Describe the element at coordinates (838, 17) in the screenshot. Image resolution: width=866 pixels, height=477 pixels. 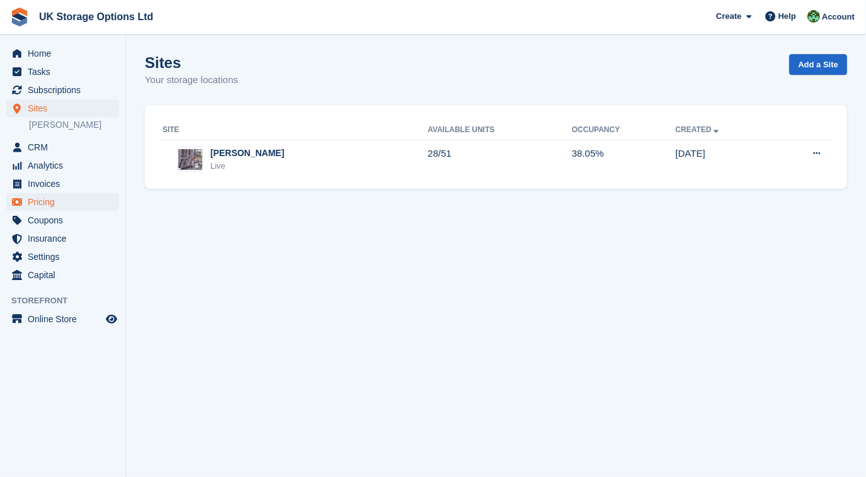
I see `span: Account` at that location.